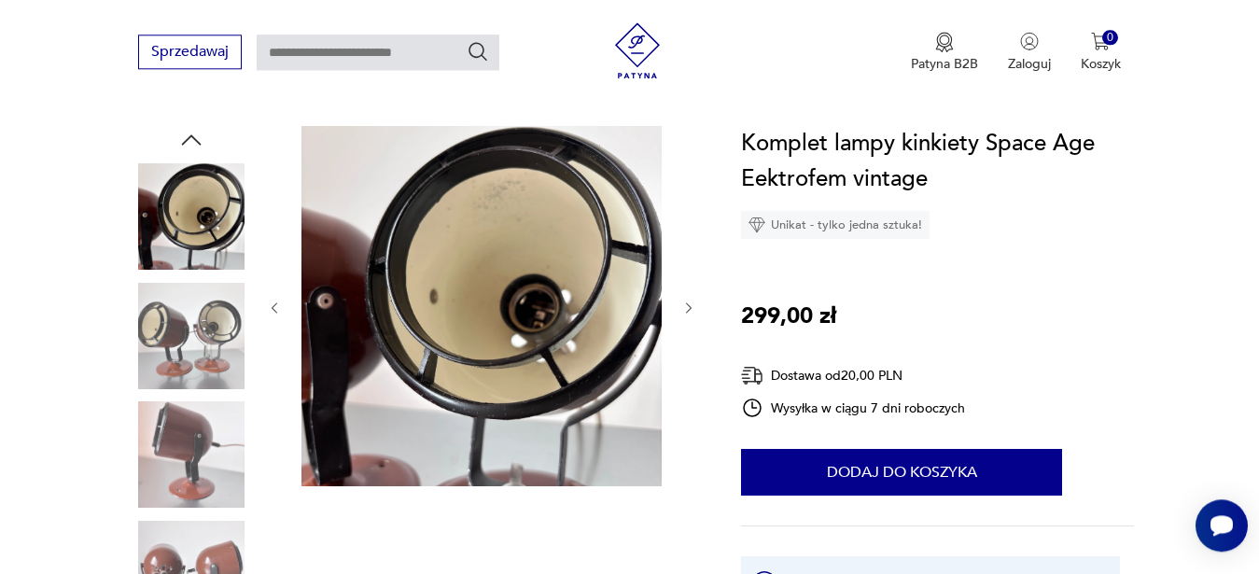 The image size is (1259, 574). I want to click on div: Unikat - tylko jedna sztuka!, so click(835, 225).